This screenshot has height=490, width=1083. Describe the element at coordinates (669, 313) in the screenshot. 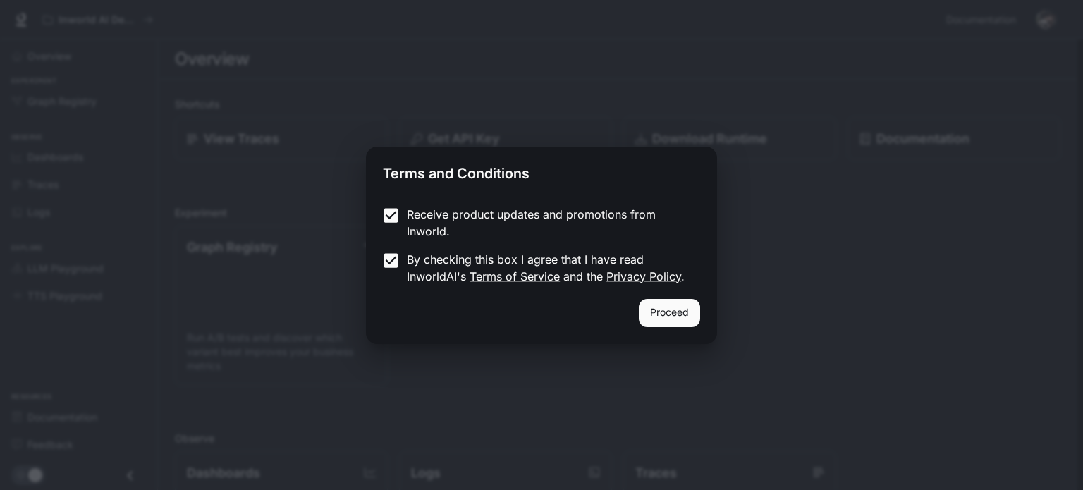

I see `button: Proceed` at that location.